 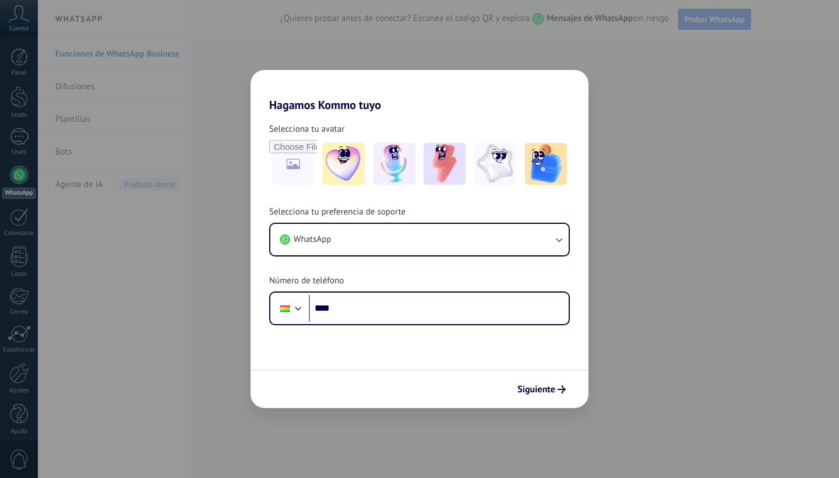 I want to click on button: Siguiente, so click(x=541, y=389).